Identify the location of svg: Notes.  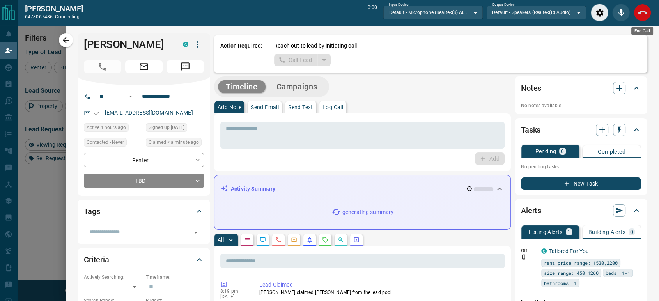
(247, 240).